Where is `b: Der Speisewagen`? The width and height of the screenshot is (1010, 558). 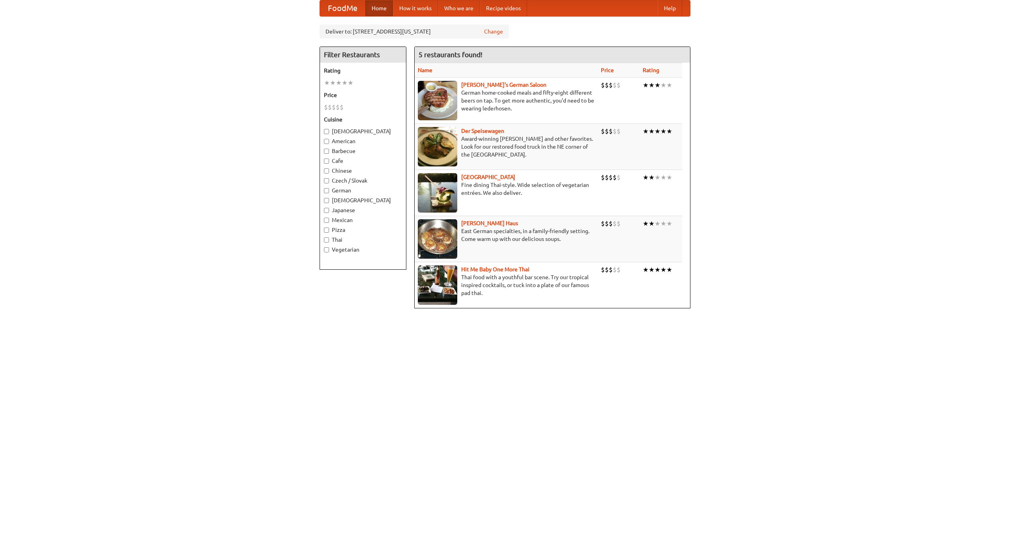
b: Der Speisewagen is located at coordinates (483, 131).